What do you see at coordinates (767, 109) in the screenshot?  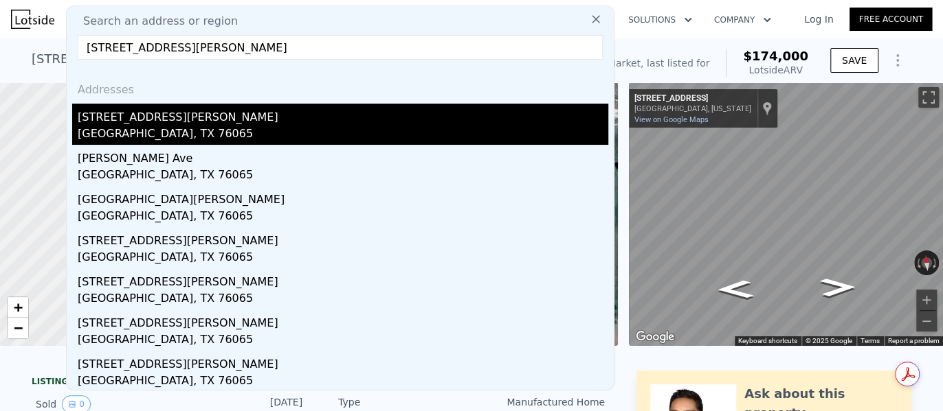 I see `a: Show location on map` at bounding box center [767, 109].